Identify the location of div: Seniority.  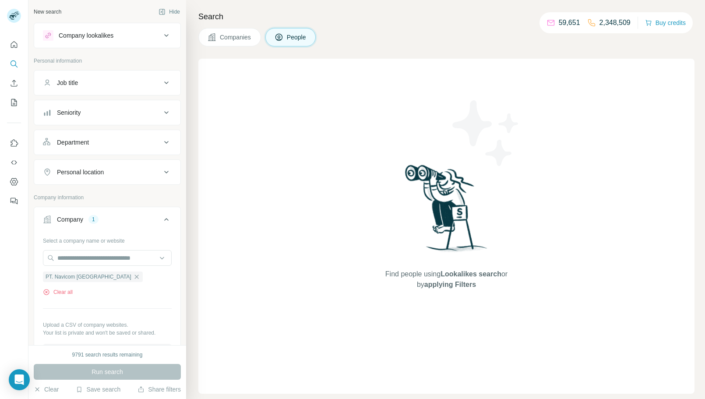
(69, 113).